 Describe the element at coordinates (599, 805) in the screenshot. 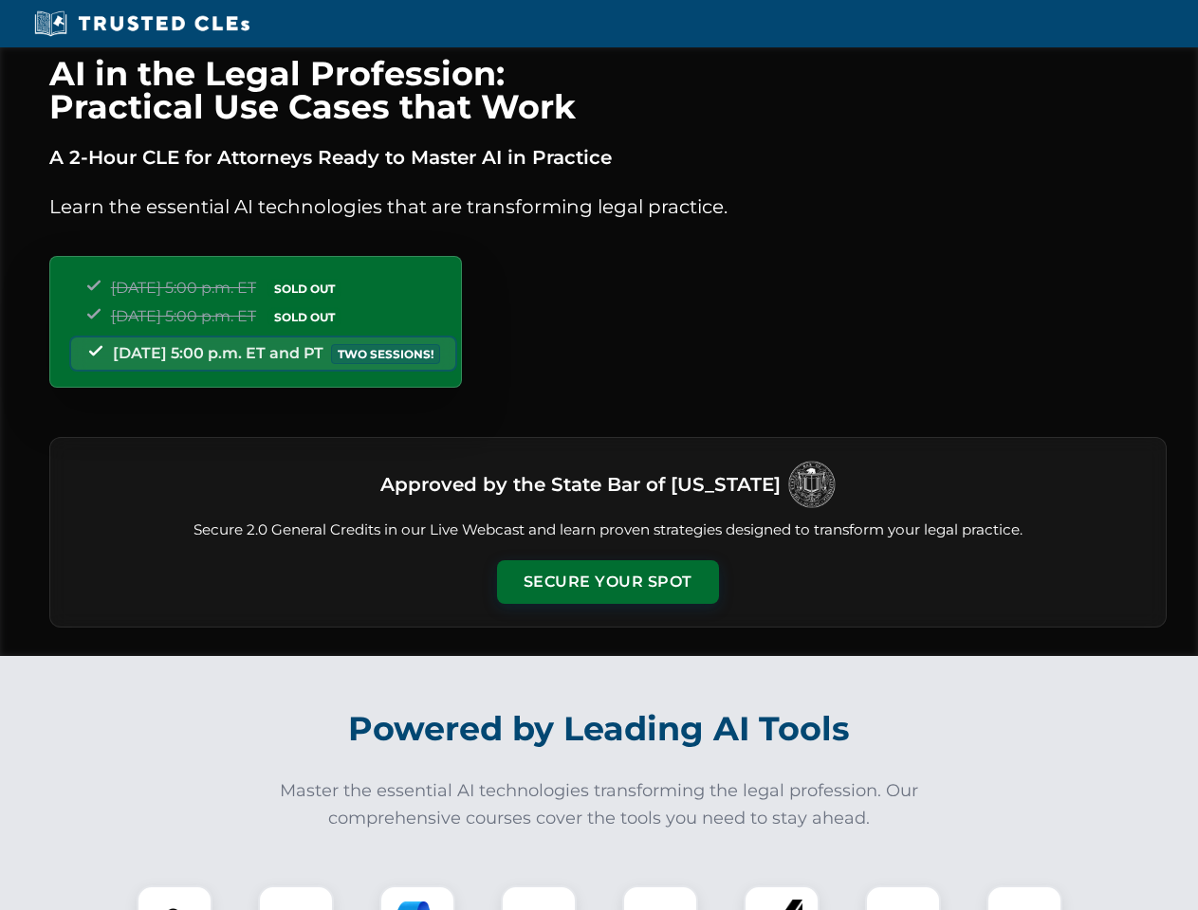

I see `p: Master the essential AI technologies transforming the legal profession. Our comprehensive courses...` at that location.